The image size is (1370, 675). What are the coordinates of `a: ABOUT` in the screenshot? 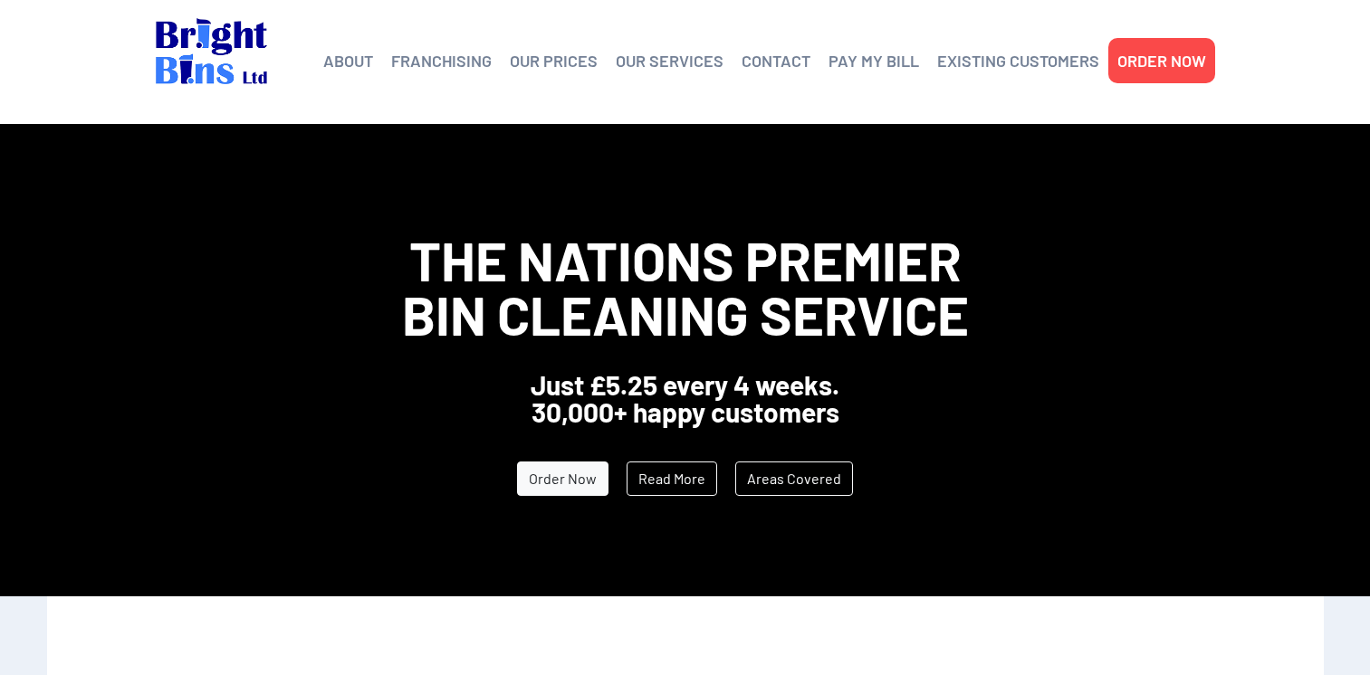 It's located at (348, 61).